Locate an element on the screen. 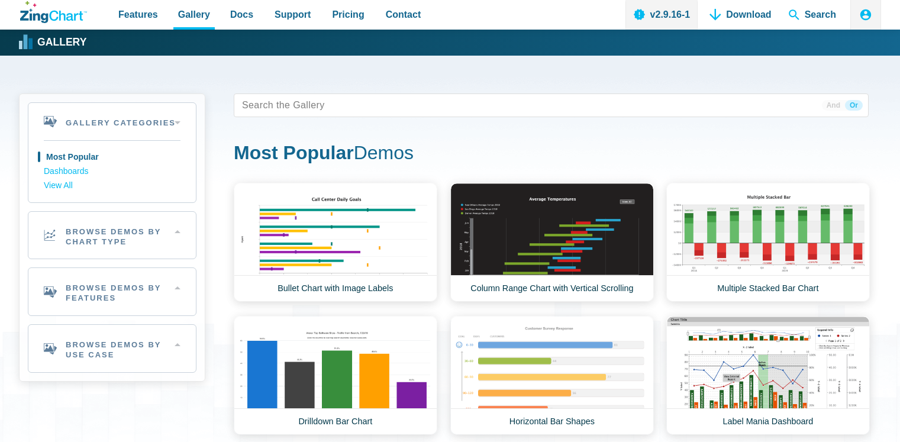 The height and width of the screenshot is (442, 900). span: Gallery is located at coordinates (194, 14).